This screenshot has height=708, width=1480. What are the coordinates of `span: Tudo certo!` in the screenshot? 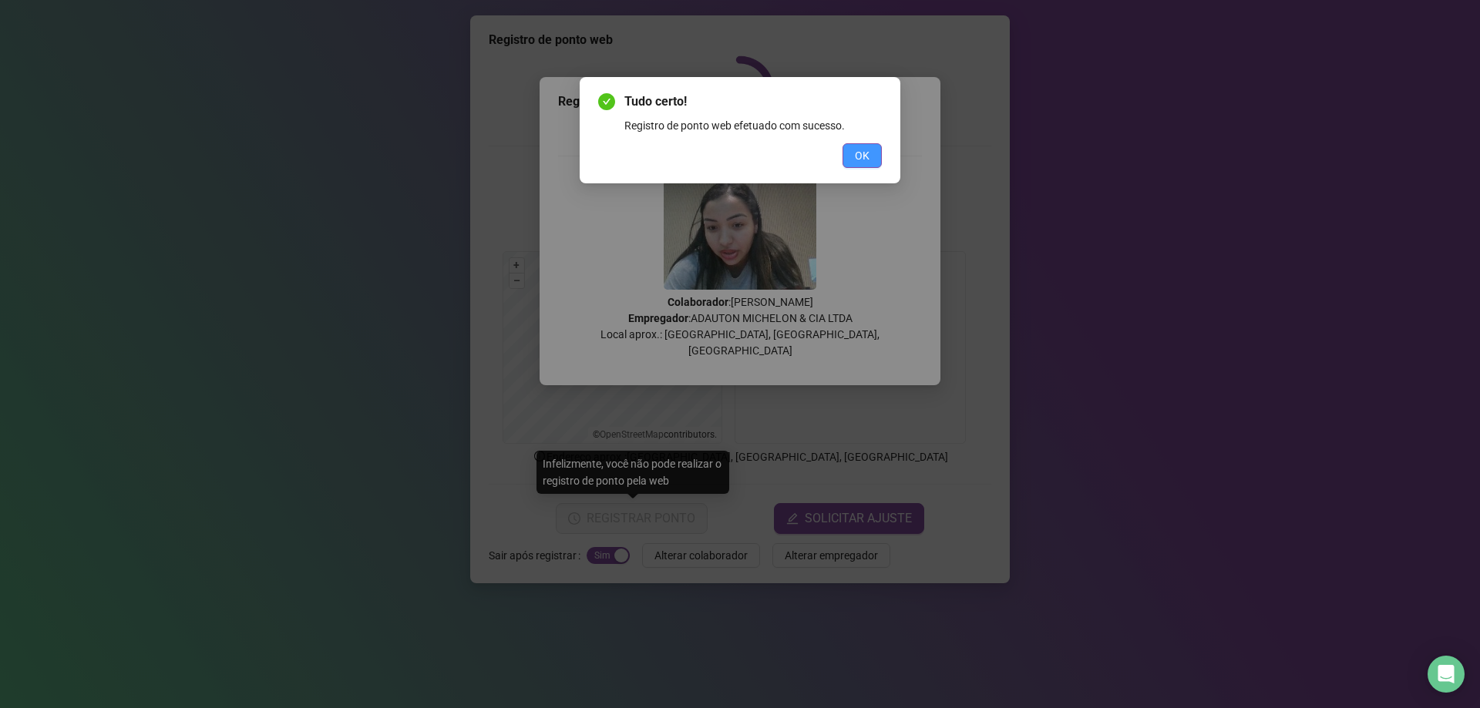 It's located at (753, 102).